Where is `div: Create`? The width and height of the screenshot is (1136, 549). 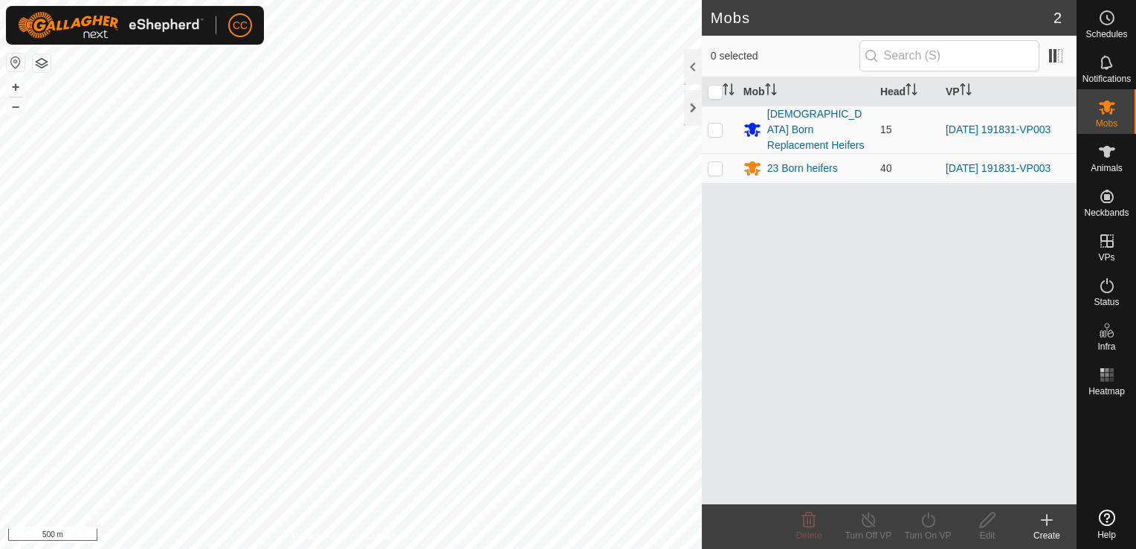 div: Create is located at coordinates (1047, 535).